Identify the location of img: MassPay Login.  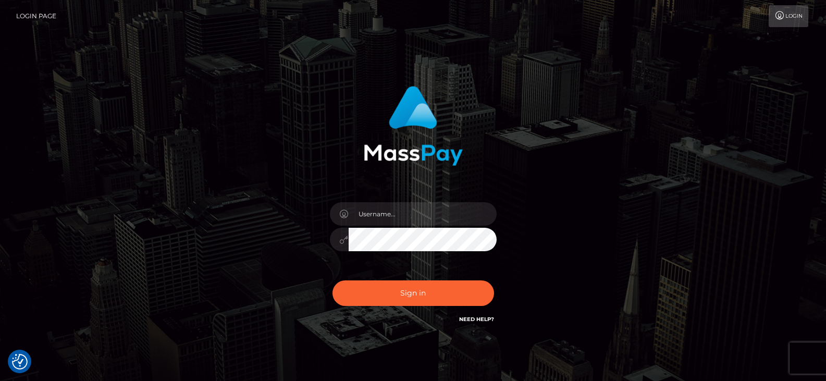
(413, 126).